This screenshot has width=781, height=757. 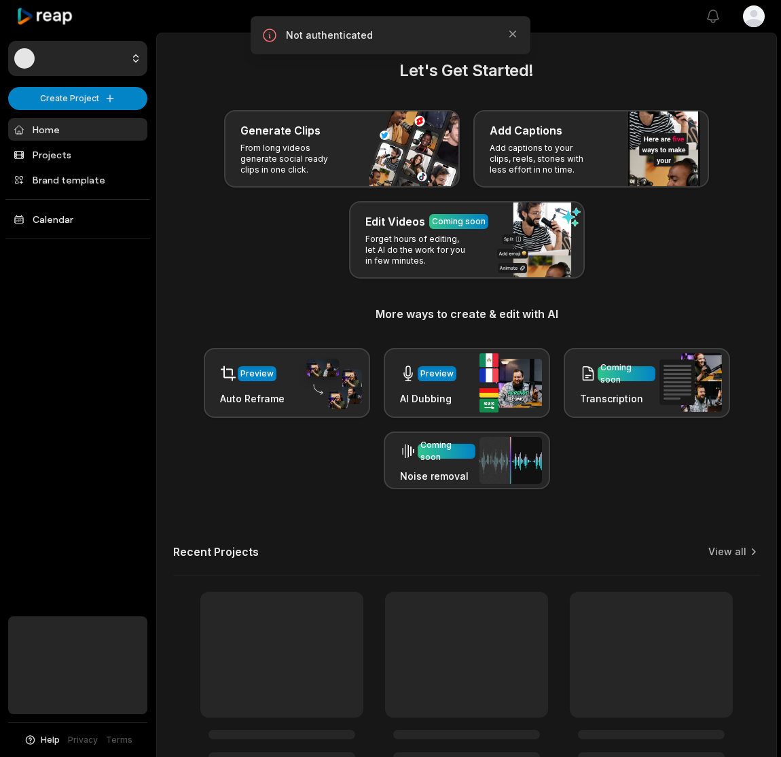 I want to click on img: auto_reframe.png, so click(x=331, y=383).